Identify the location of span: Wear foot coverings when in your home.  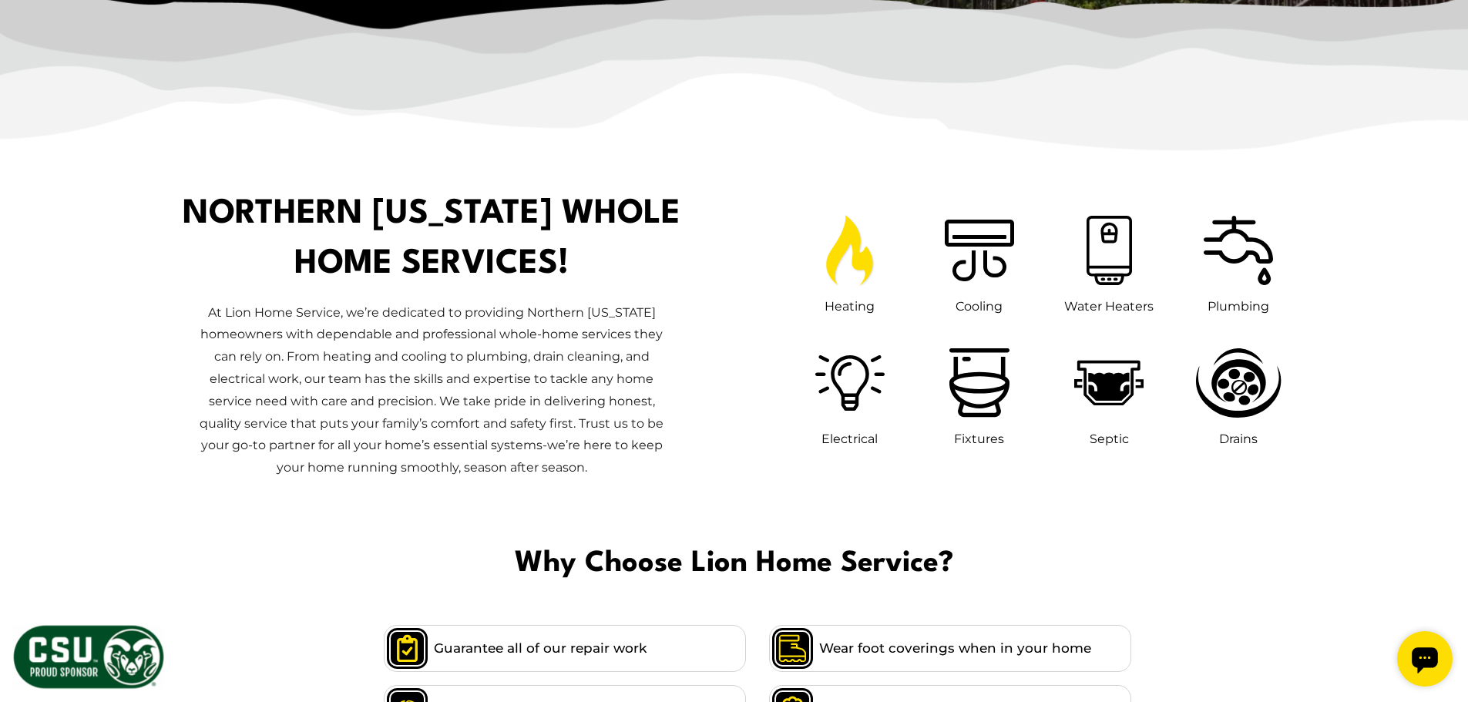
(955, 648).